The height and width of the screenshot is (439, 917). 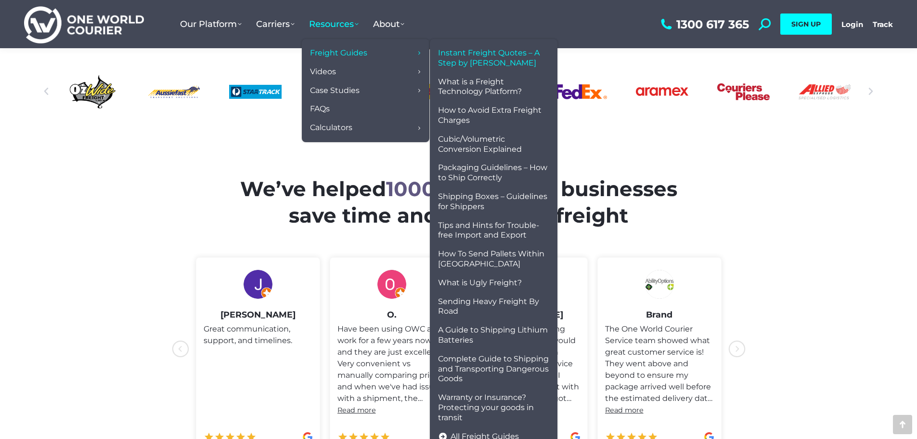 I want to click on span: Tips and Hints for Trouble-free Import and Export, so click(x=494, y=231).